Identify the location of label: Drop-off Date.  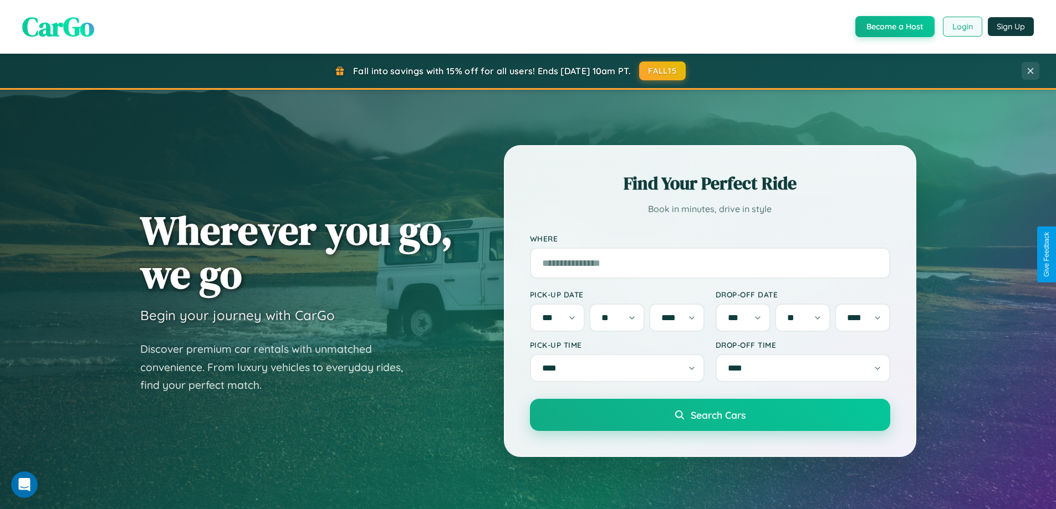
(803, 294).